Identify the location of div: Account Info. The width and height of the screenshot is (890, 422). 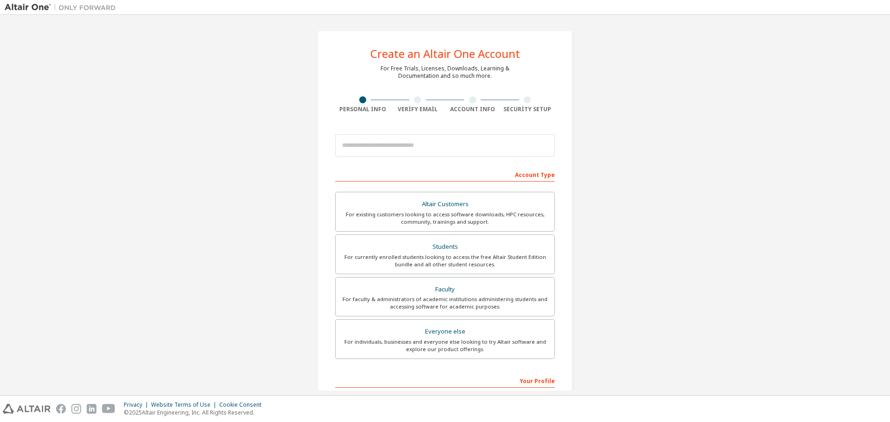
(472, 109).